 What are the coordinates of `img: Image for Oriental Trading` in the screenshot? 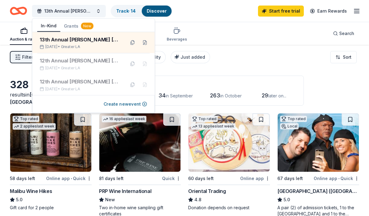 It's located at (229, 143).